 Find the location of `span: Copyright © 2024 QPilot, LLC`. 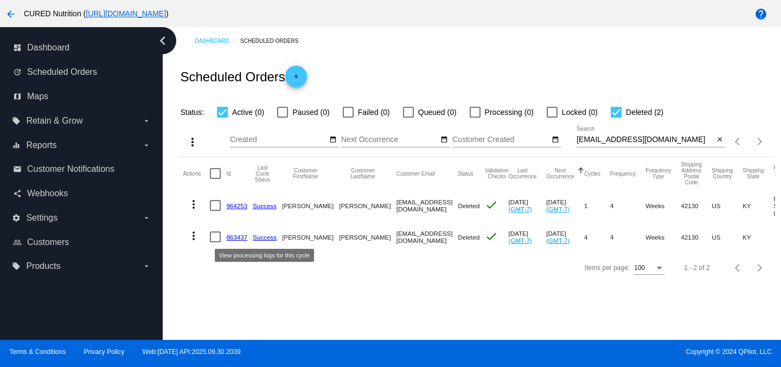

span: Copyright © 2024 QPilot, LLC is located at coordinates (586, 352).